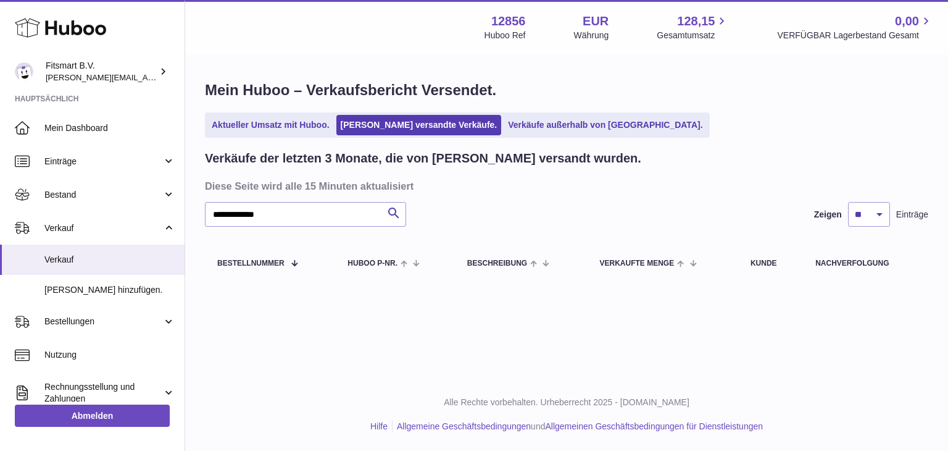 Image resolution: width=948 pixels, height=451 pixels. I want to click on span: Bestellungen, so click(103, 321).